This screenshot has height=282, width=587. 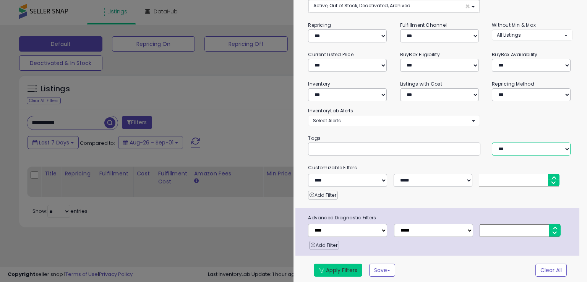 What do you see at coordinates (319, 84) in the screenshot?
I see `small: Inventory` at bounding box center [319, 84].